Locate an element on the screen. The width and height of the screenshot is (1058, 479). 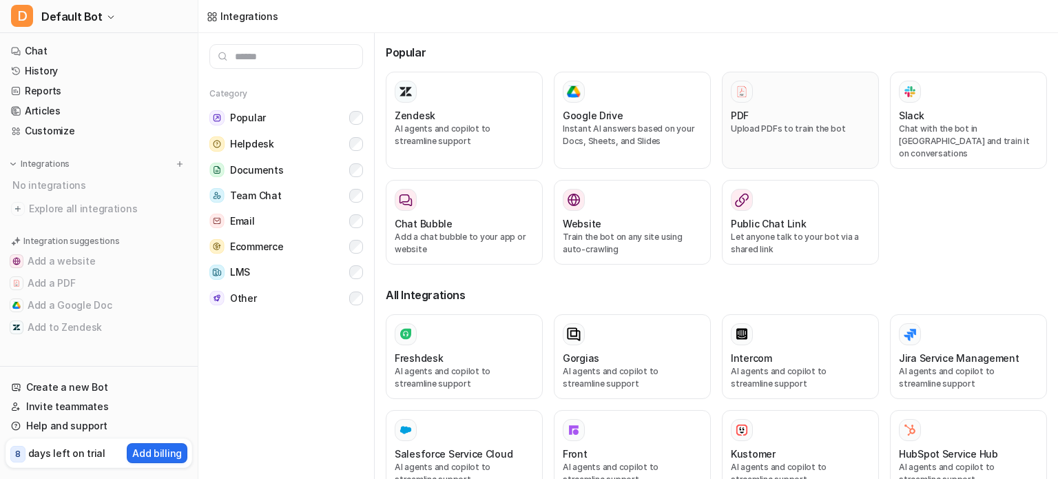
p: Add a chat bubble to your app or website is located at coordinates (464, 243).